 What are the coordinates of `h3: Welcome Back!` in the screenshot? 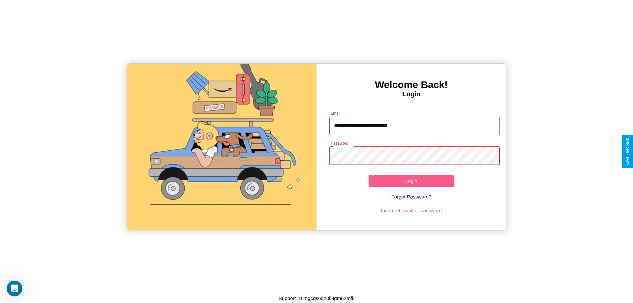 It's located at (411, 85).